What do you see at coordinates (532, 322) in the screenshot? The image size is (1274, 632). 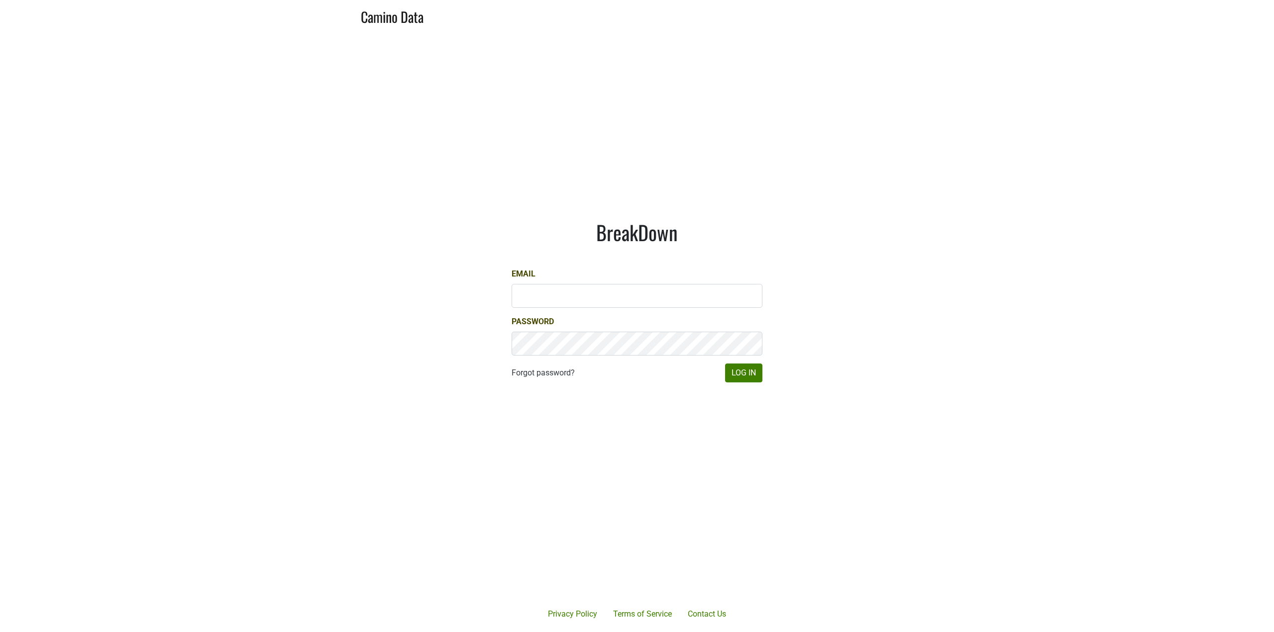 I see `label: Password` at bounding box center [532, 322].